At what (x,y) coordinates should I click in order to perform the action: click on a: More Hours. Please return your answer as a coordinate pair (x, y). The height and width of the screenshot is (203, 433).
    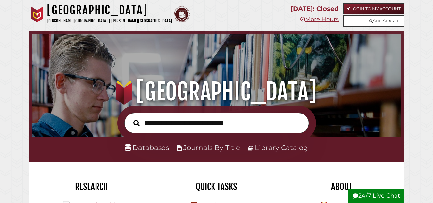
    Looking at the image, I should click on (320, 19).